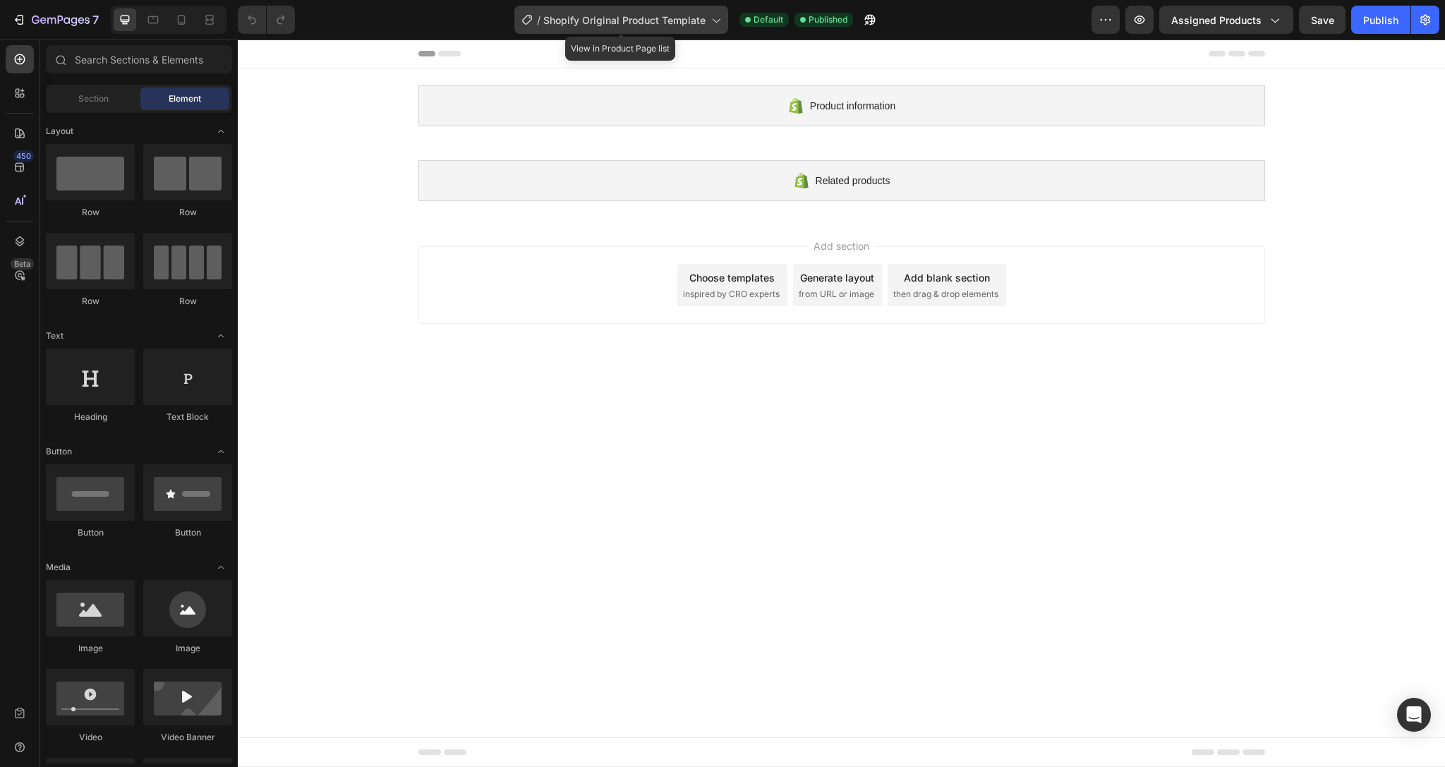  Describe the element at coordinates (494, 238) in the screenshot. I see `div: Choose templates` at that location.